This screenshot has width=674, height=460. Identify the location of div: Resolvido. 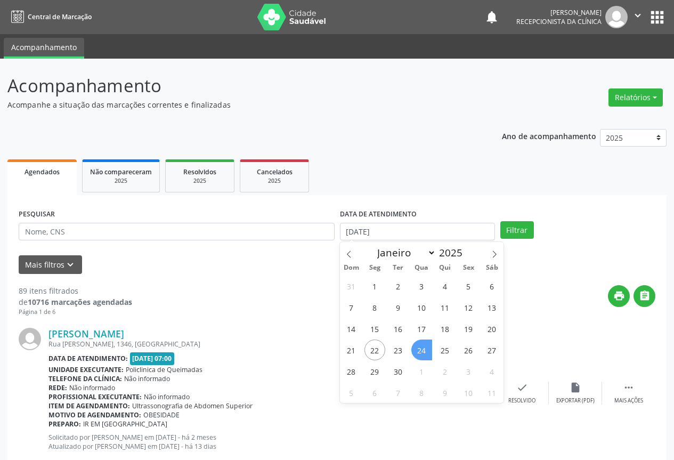
(521, 401).